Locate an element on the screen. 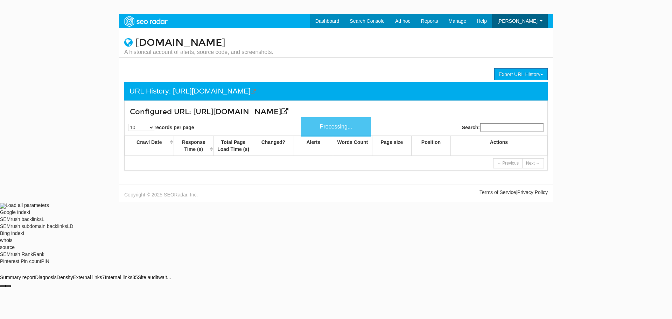  span: Density is located at coordinates (65, 277).